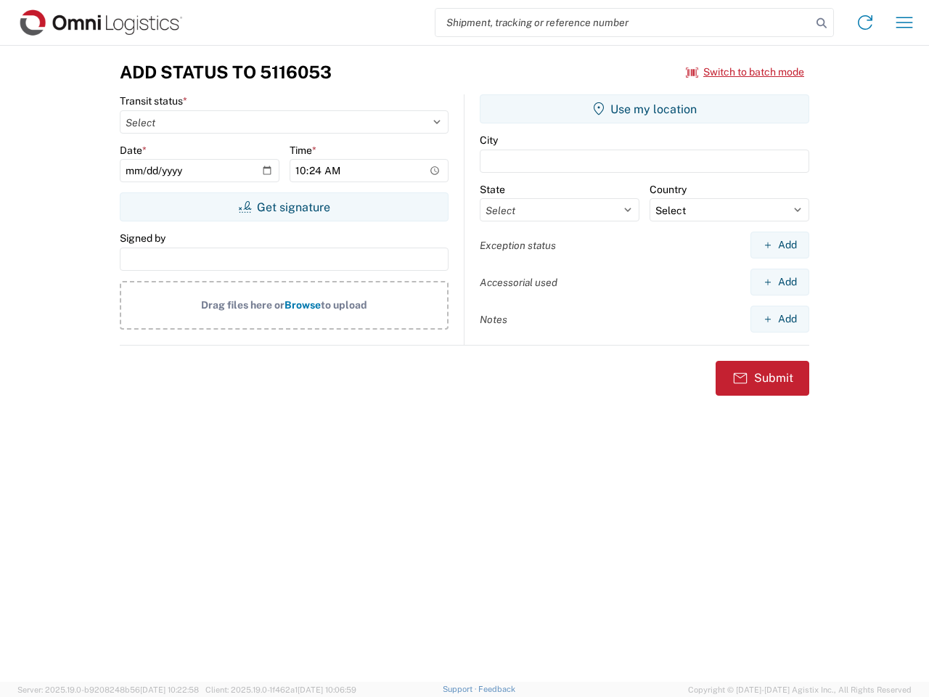 This screenshot has width=929, height=697. What do you see at coordinates (745, 72) in the screenshot?
I see `button: Switch to batch mode` at bounding box center [745, 72].